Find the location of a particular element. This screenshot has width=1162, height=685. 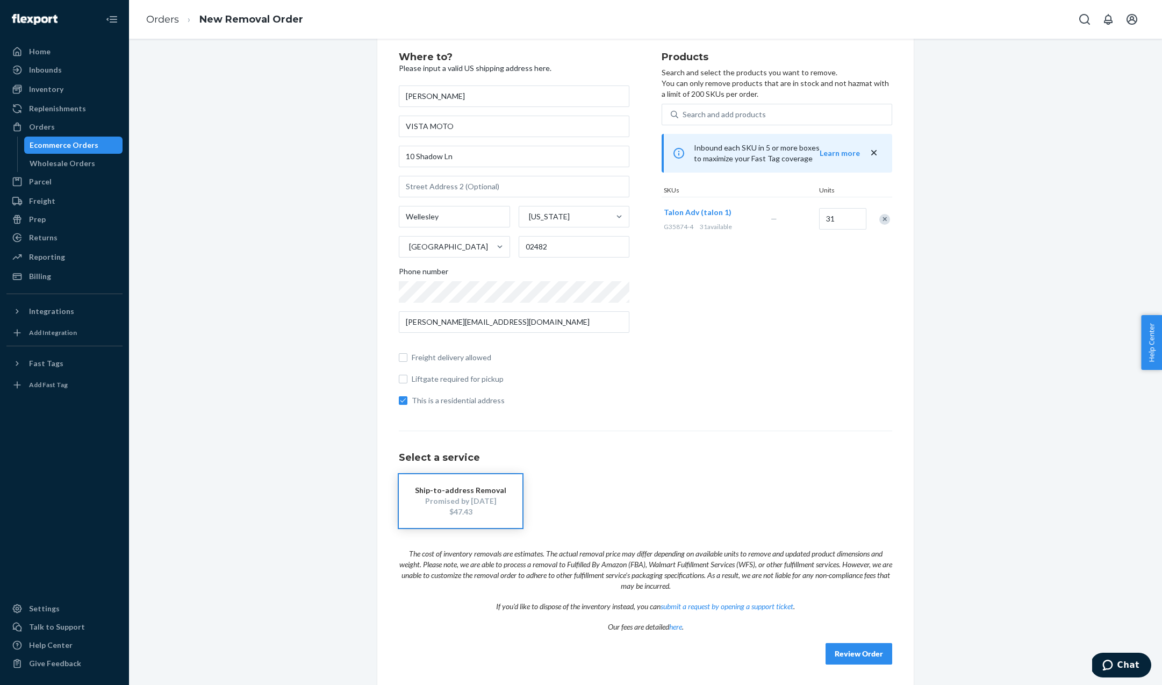

input: Email (Required) is located at coordinates (514, 322).